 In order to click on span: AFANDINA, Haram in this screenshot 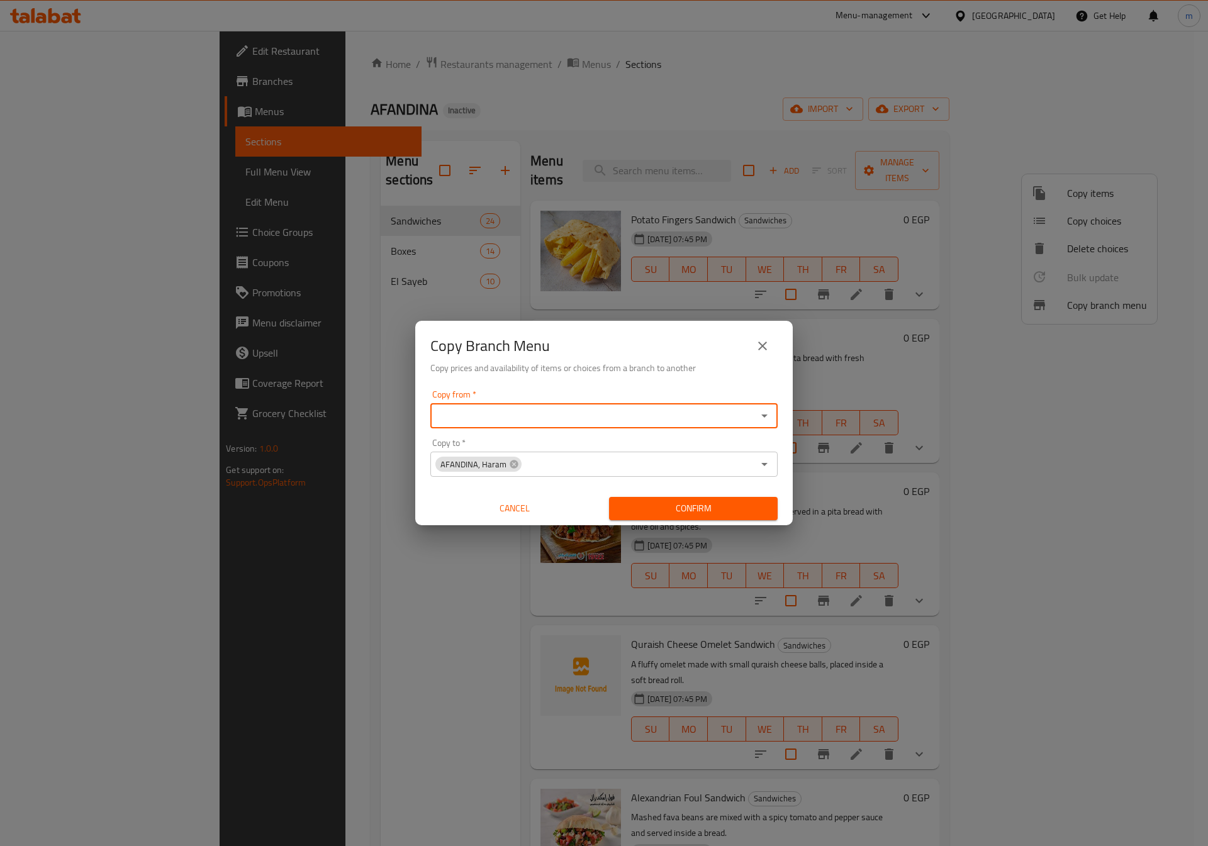, I will do `click(473, 464)`.